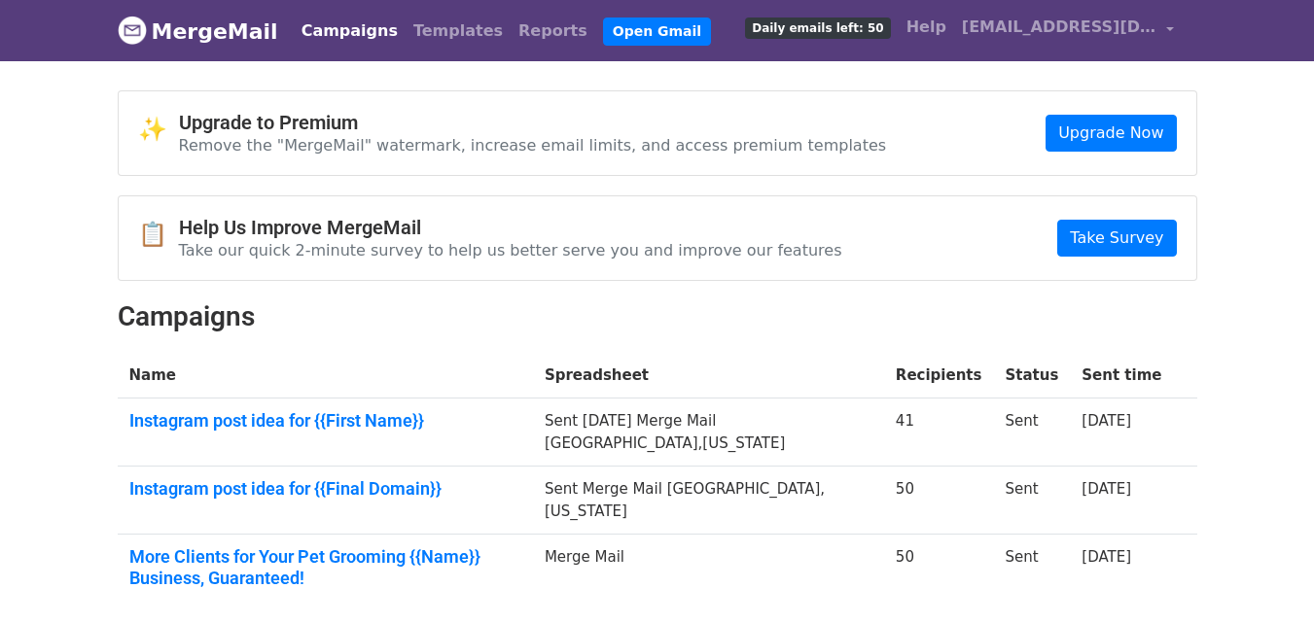 Image resolution: width=1314 pixels, height=623 pixels. Describe the element at coordinates (197, 31) in the screenshot. I see `a: MergeMail` at that location.